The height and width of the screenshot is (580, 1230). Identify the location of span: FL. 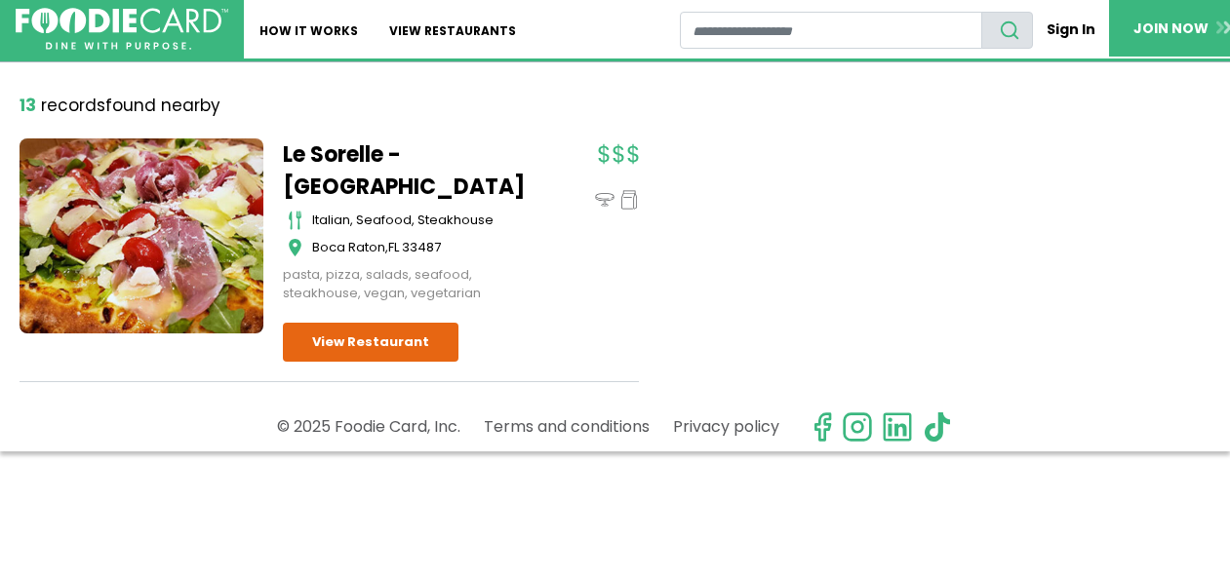
(393, 247).